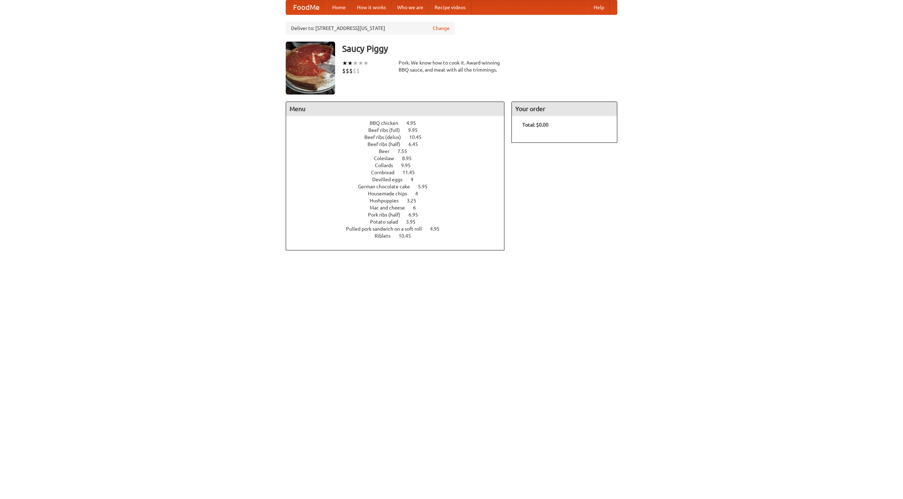 The height and width of the screenshot is (499, 903). Describe the element at coordinates (391, 179) in the screenshot. I see `span: Devilled eggs` at that location.